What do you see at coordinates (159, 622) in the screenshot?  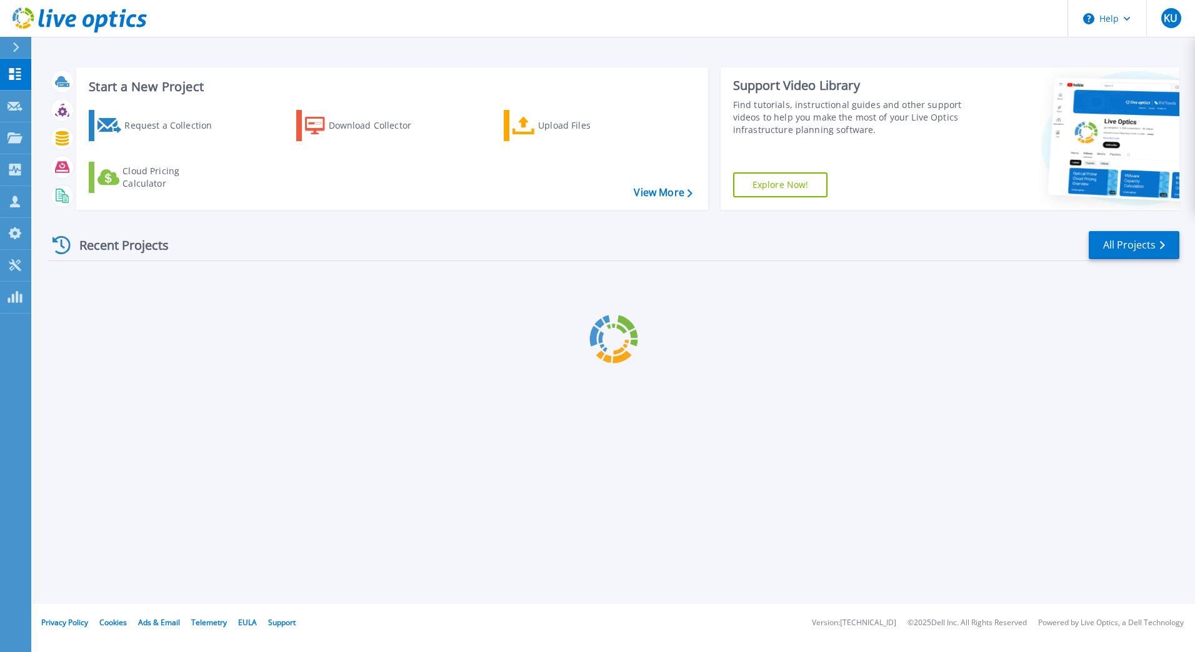 I see `a: Ads & Email` at bounding box center [159, 622].